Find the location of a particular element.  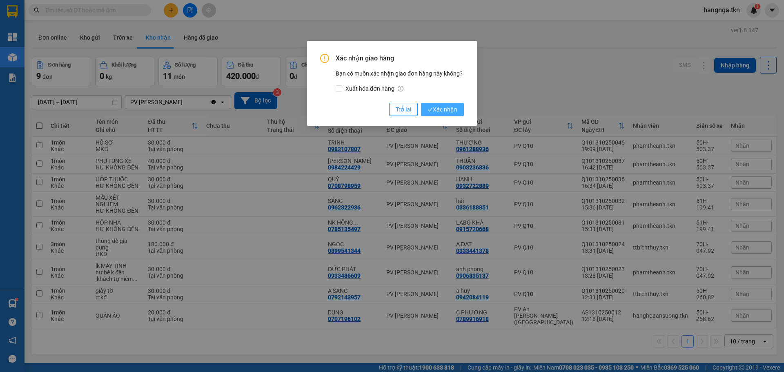

span: check is located at coordinates (430, 109).